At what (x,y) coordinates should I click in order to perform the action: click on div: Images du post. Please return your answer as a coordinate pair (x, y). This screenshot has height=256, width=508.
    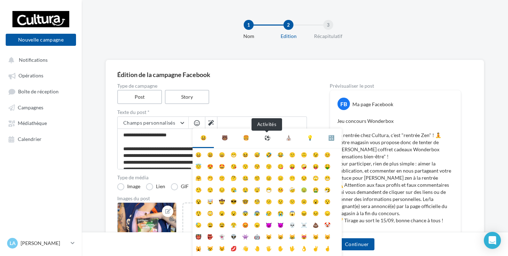
    Looking at the image, I should click on (212, 198).